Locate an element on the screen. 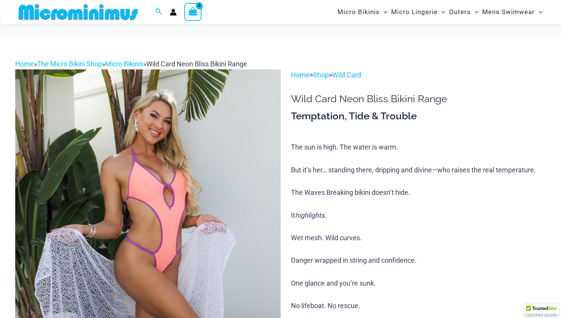  span: Micro Lingerie is located at coordinates (415, 12).